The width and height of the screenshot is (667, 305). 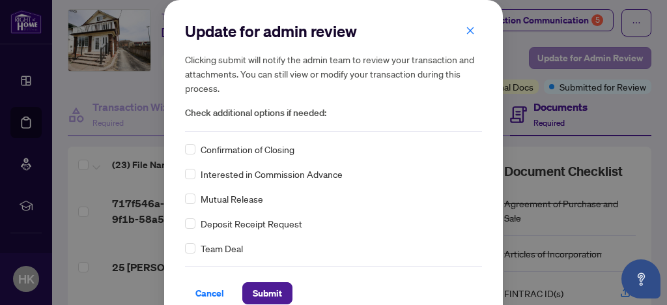 What do you see at coordinates (333, 31) in the screenshot?
I see `h2: Update for admin review` at bounding box center [333, 31].